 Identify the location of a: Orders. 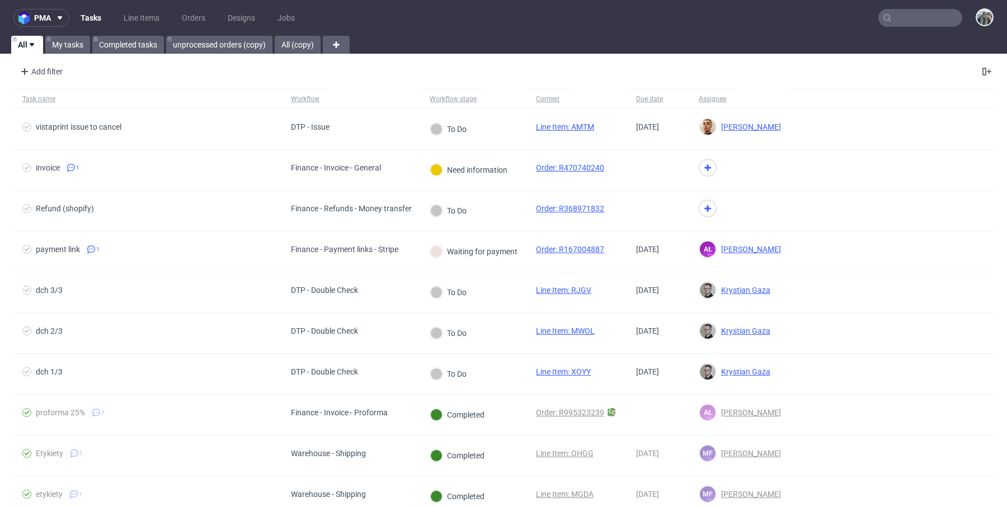
(194, 18).